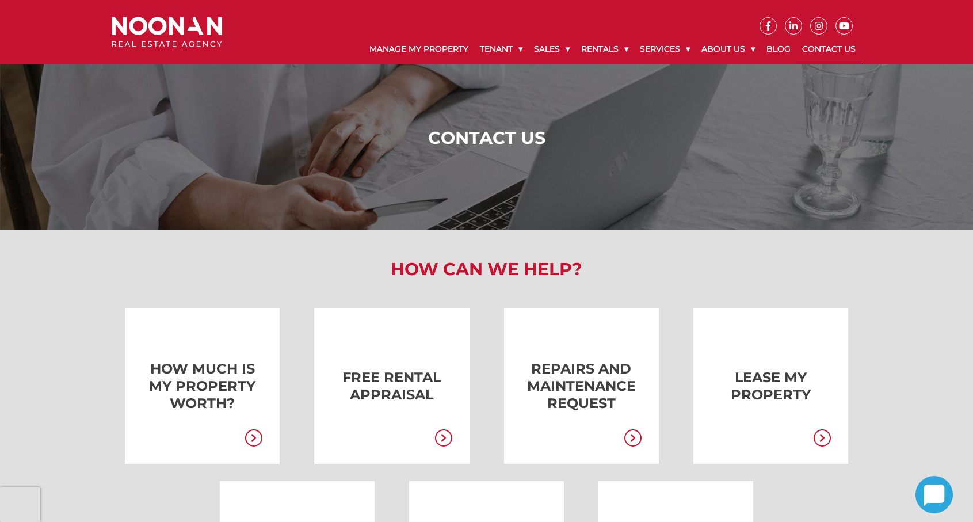 This screenshot has width=973, height=522. What do you see at coordinates (665, 49) in the screenshot?
I see `a: Services` at bounding box center [665, 49].